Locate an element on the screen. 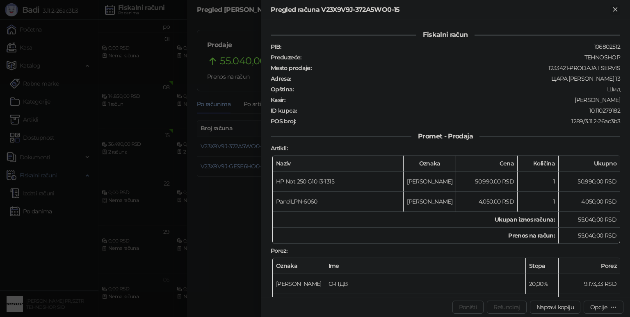 The height and width of the screenshot is (317, 630). strong: Porez : is located at coordinates (279, 251).